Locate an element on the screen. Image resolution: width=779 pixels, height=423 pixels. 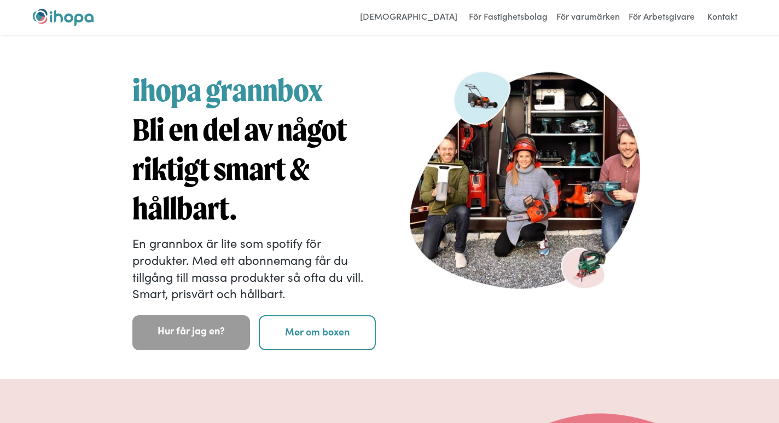
a: För Arbetsgivare is located at coordinates (661, 18).